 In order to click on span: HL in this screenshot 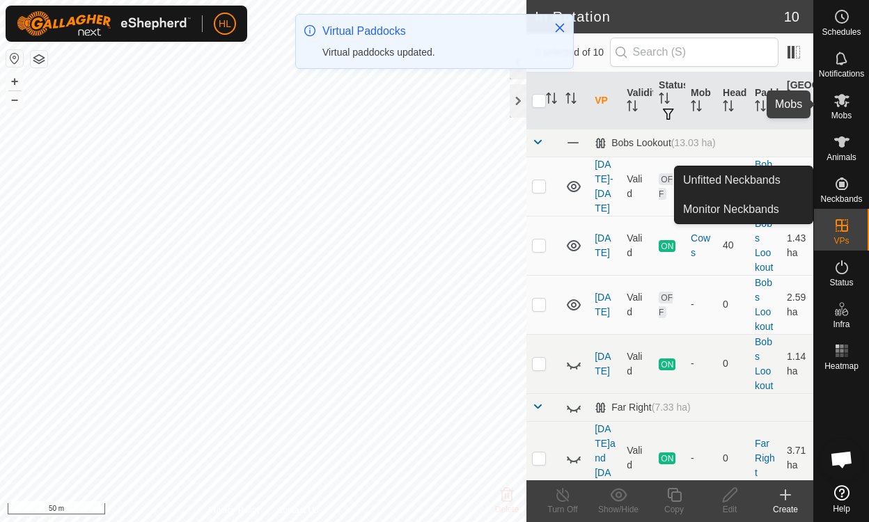, I will do `click(225, 24)`.